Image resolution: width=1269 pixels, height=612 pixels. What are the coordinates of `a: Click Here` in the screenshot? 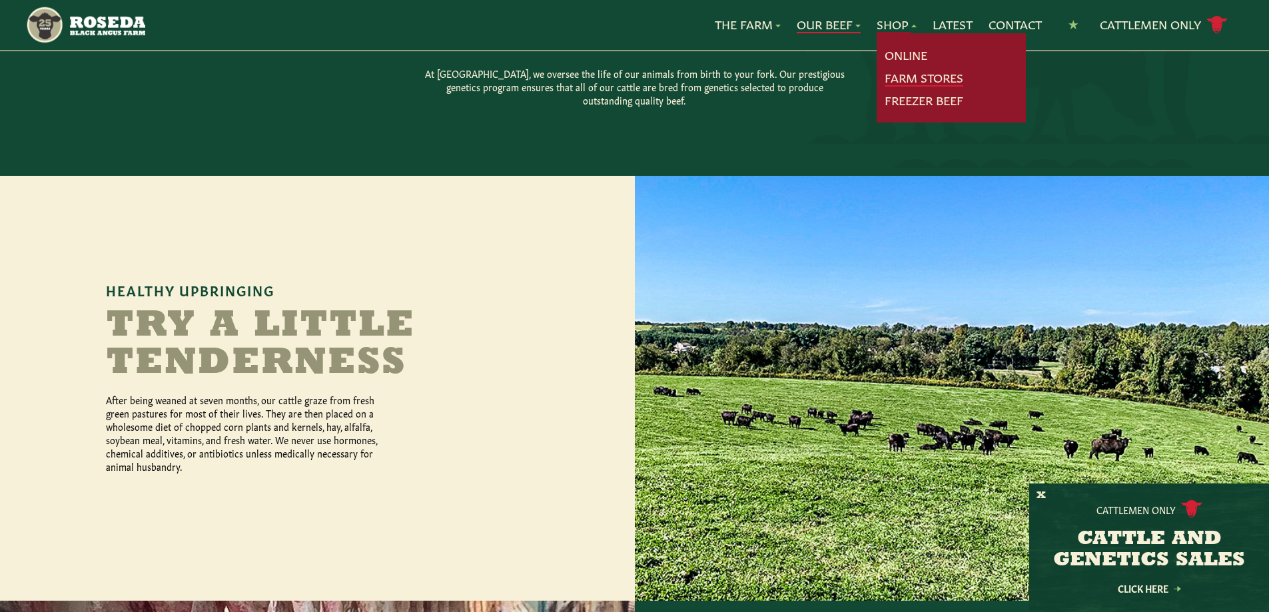 It's located at (1149, 588).